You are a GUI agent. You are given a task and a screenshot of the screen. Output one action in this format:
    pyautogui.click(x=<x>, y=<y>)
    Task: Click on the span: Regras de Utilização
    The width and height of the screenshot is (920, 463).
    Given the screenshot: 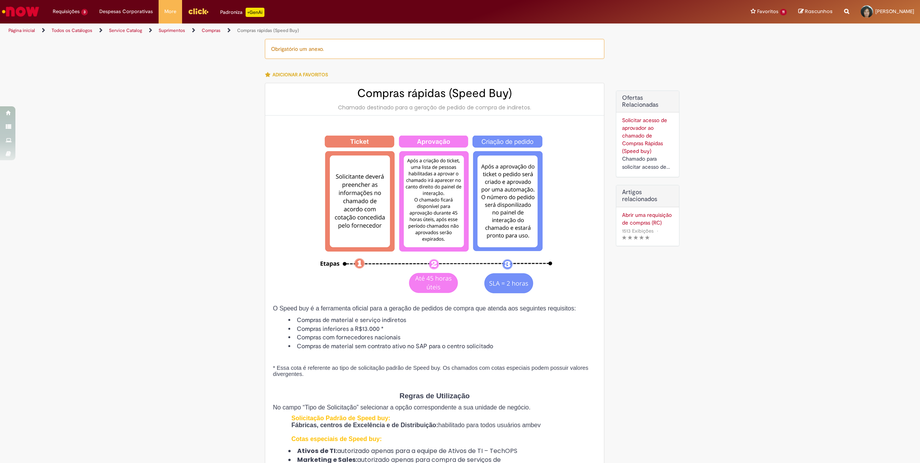 What is the action you would take?
    pyautogui.click(x=435, y=395)
    